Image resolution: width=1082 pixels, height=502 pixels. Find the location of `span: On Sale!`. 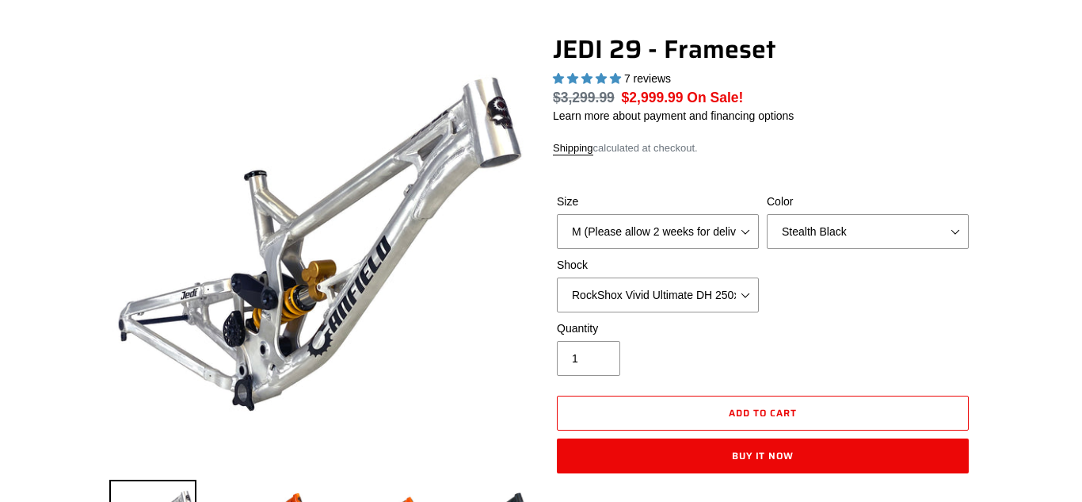

span: On Sale! is located at coordinates (715, 97).